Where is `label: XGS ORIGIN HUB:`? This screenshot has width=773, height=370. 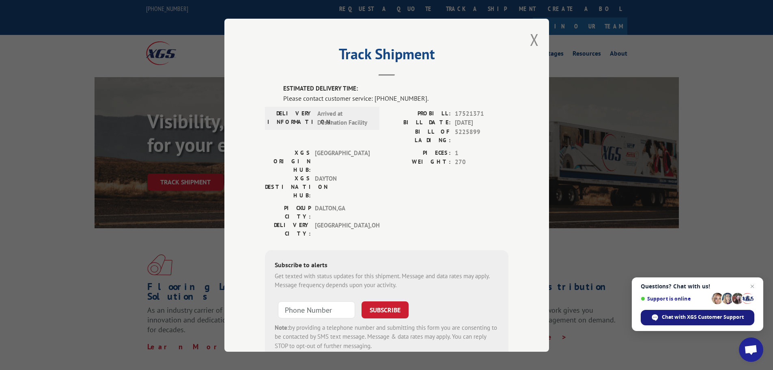 label: XGS ORIGIN HUB: is located at coordinates (288, 161).